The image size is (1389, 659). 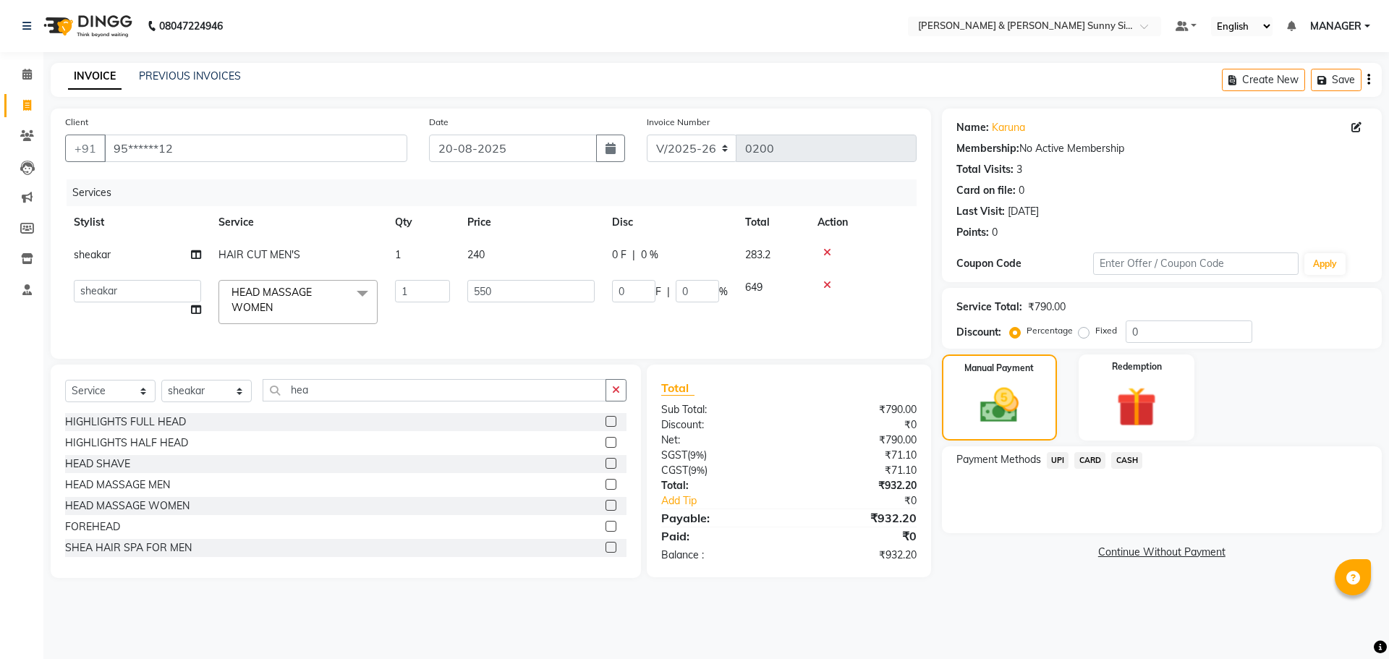 I want to click on label: Date, so click(x=438, y=122).